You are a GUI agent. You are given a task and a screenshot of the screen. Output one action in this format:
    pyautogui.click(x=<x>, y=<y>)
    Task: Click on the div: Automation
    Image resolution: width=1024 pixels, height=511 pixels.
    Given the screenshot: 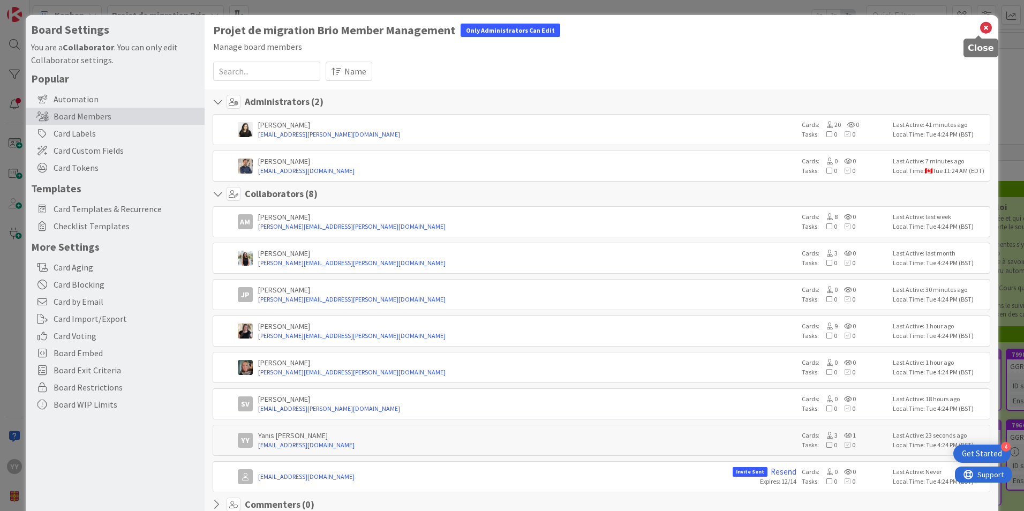 What is the action you would take?
    pyautogui.click(x=115, y=99)
    